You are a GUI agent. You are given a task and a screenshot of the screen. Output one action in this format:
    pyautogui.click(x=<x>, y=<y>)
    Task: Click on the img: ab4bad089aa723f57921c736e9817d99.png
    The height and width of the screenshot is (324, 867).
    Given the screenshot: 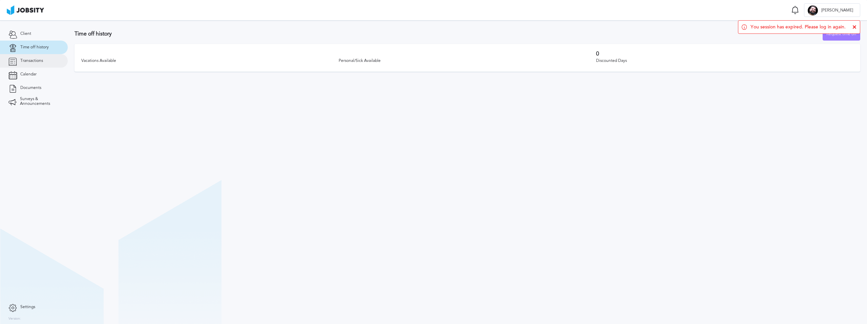 What is the action you would take?
    pyautogui.click(x=25, y=10)
    